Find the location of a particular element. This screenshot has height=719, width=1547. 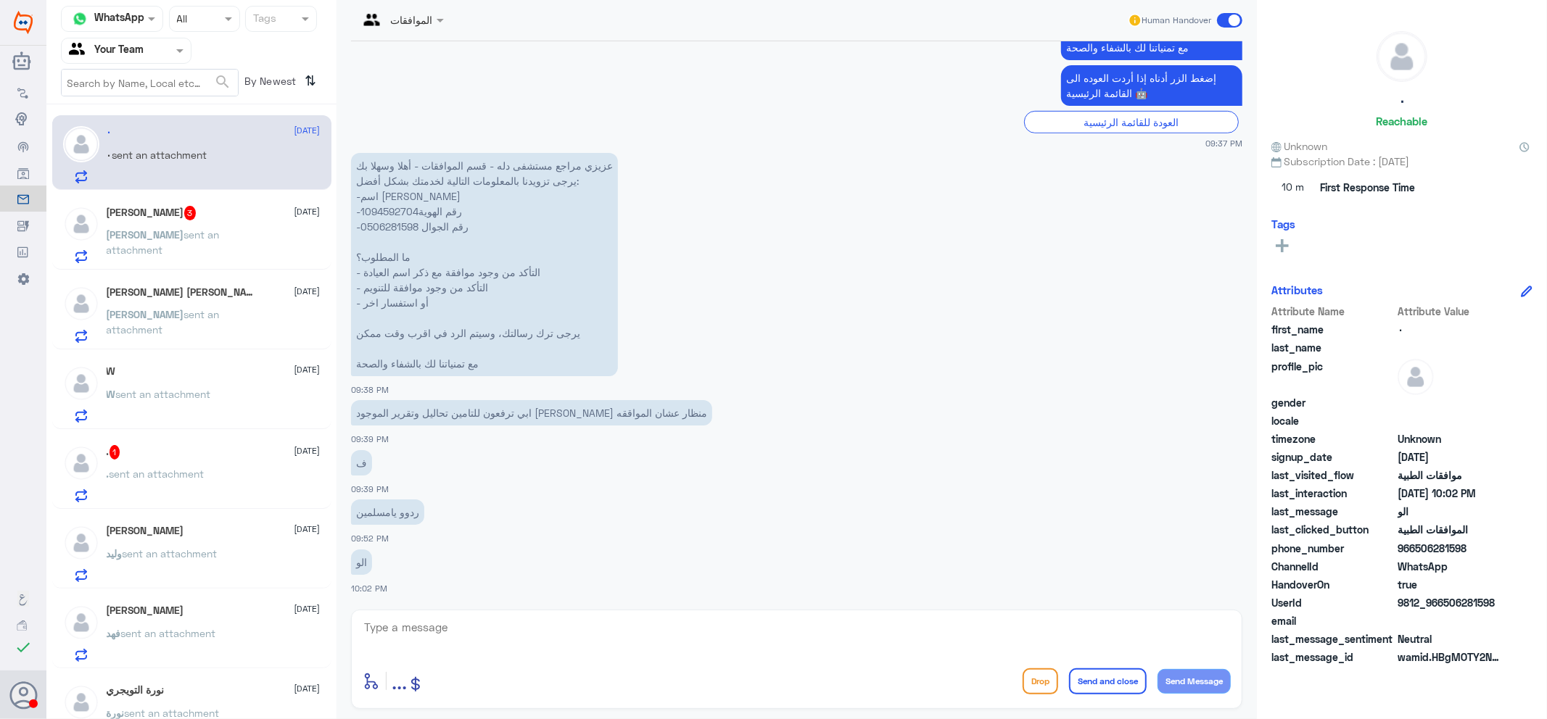

div: Tags is located at coordinates (263, 20).